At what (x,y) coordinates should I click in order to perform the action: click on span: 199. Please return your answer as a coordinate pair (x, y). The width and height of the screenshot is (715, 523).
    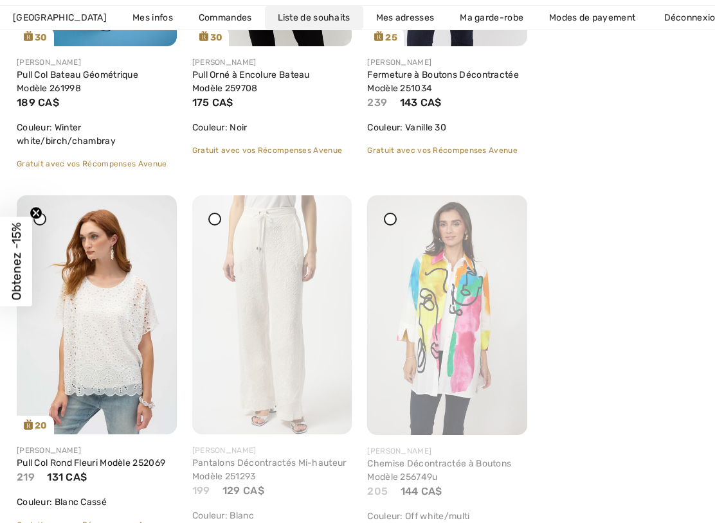
    Looking at the image, I should click on (201, 491).